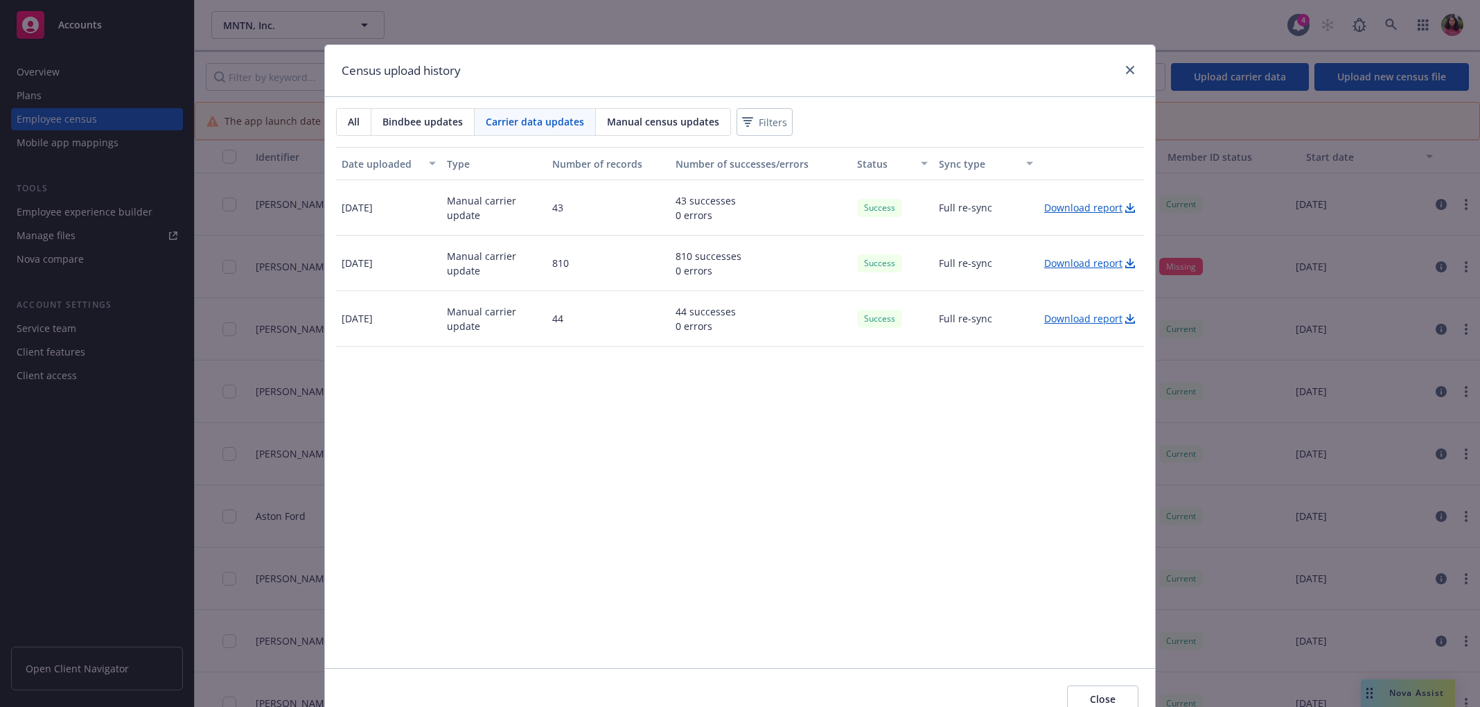  I want to click on div: Status, so click(885, 164).